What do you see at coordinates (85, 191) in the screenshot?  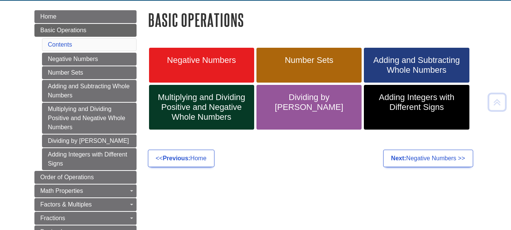 I see `a: Math Properties` at bounding box center [85, 191].